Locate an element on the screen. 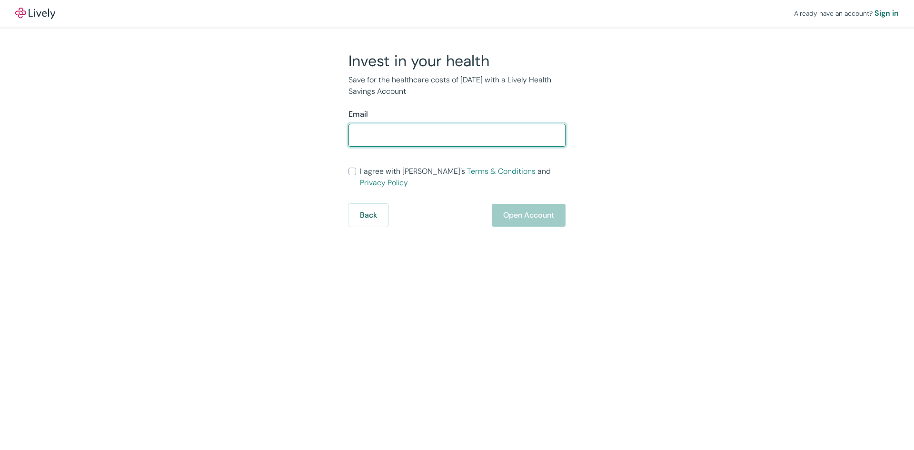 This screenshot has width=914, height=450. div: Sign in is located at coordinates (886, 13).